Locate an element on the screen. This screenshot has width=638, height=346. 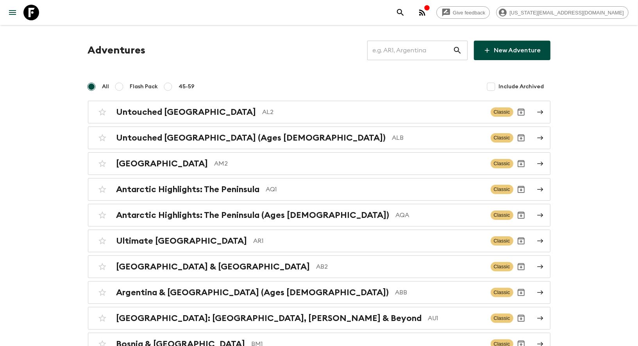
span: All is located at coordinates (106, 87).